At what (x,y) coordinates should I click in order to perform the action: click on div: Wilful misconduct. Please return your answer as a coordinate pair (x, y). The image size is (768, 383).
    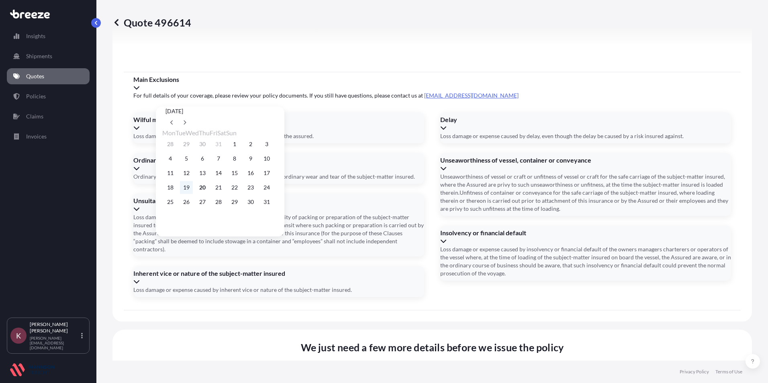
    Looking at the image, I should click on (279, 124).